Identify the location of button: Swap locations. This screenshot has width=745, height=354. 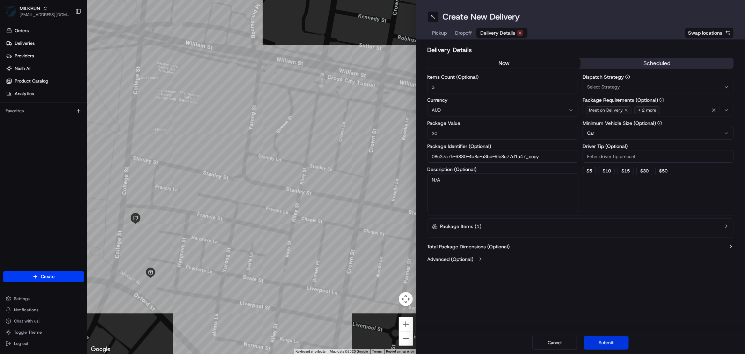
(710, 33).